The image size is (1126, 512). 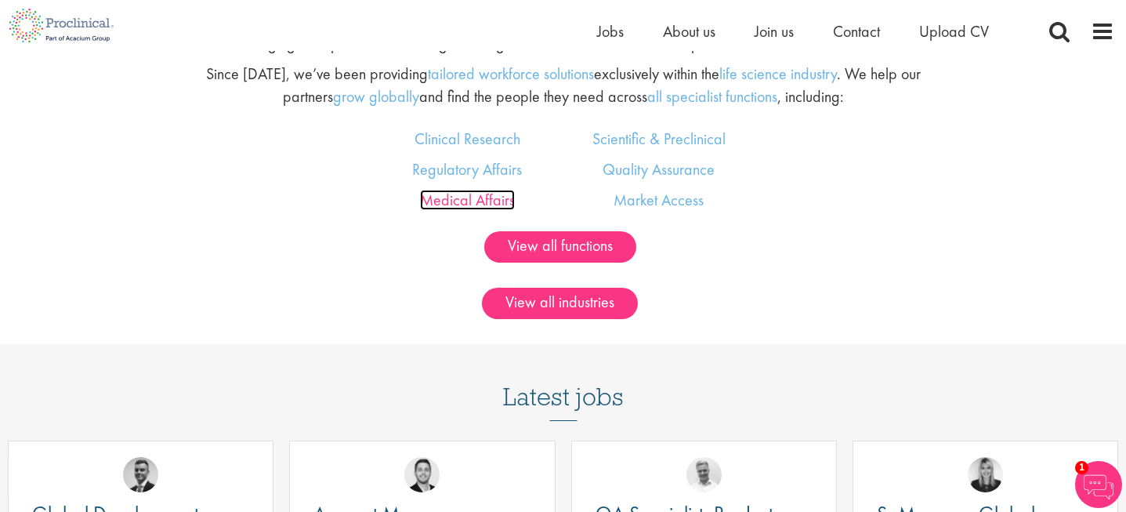 What do you see at coordinates (563, 382) in the screenshot?
I see `h3: Latest jobs` at bounding box center [563, 382].